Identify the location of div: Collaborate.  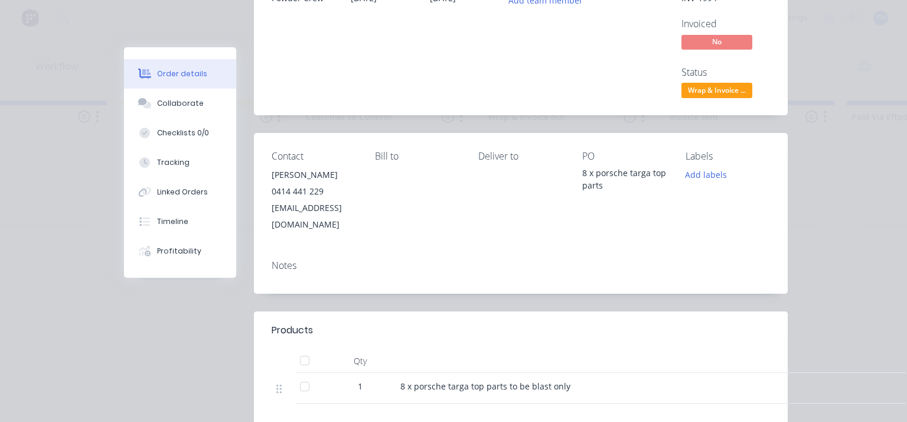
(180, 103).